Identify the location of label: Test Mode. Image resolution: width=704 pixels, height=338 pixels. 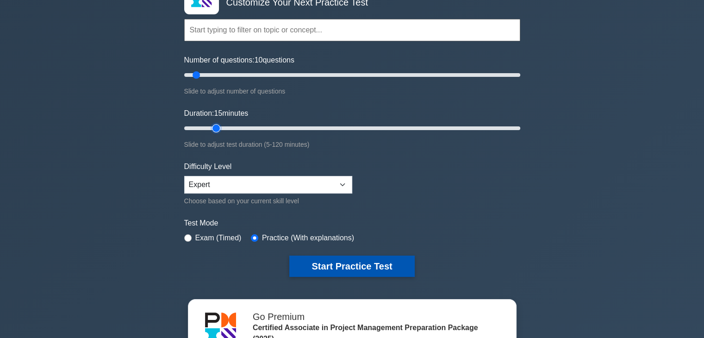
(352, 223).